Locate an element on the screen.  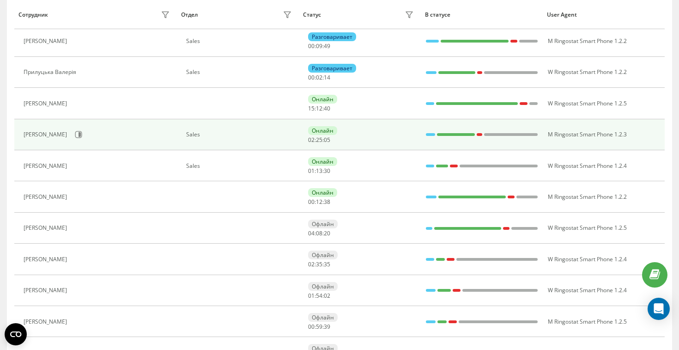
span: M Ringostat Smart Phone 1.2.3 is located at coordinates (587, 134).